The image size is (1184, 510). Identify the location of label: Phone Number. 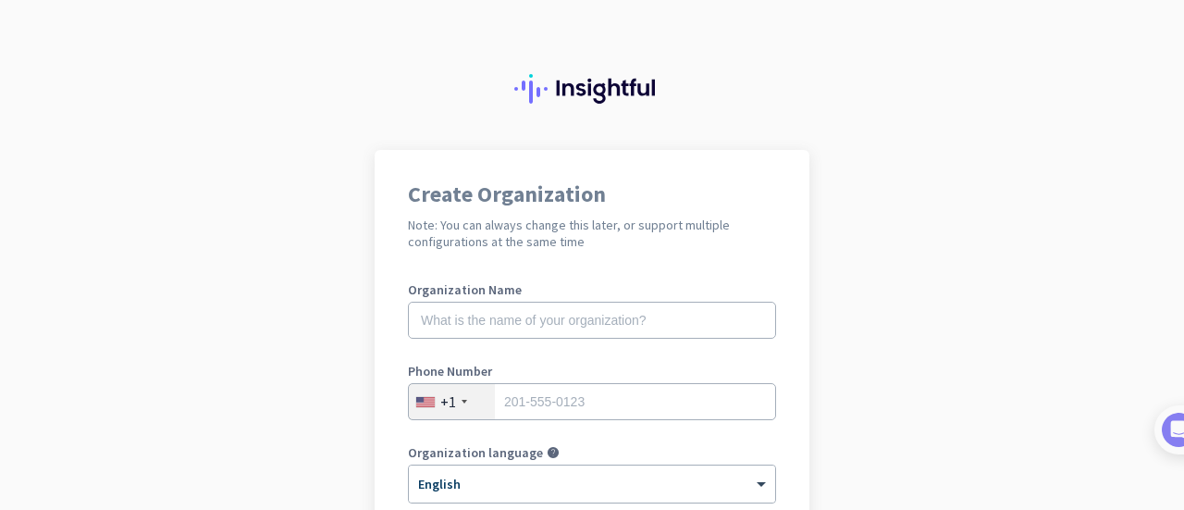
(592, 371).